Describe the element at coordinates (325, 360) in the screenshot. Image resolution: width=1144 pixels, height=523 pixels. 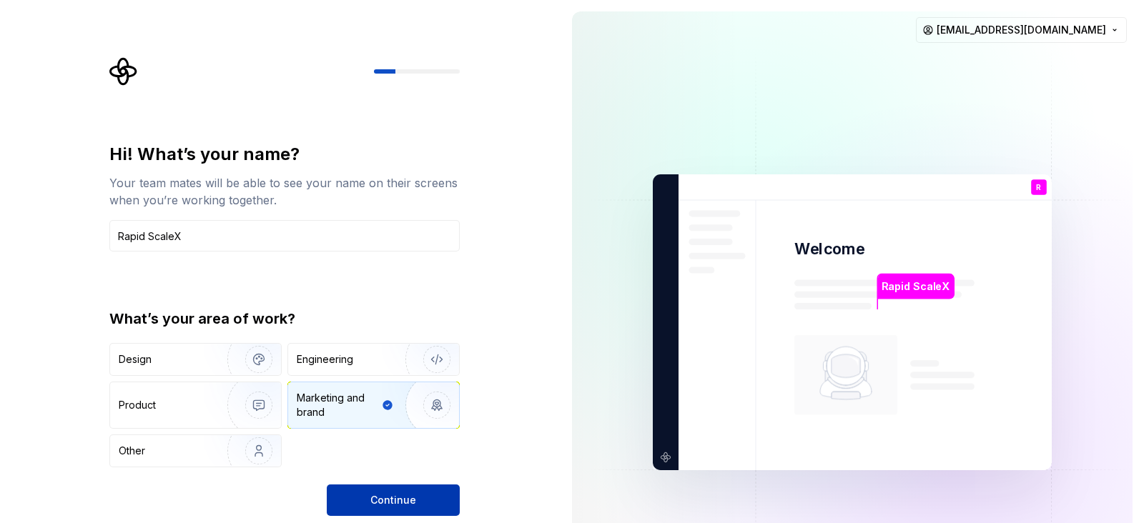
I see `div: Engineering` at that location.